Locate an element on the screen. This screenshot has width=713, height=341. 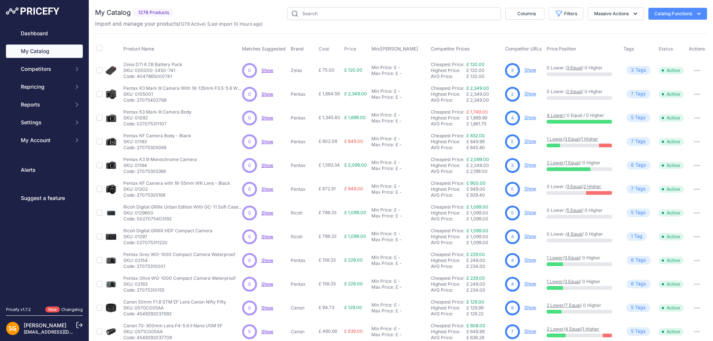
span: Product Name is located at coordinates (139, 49).